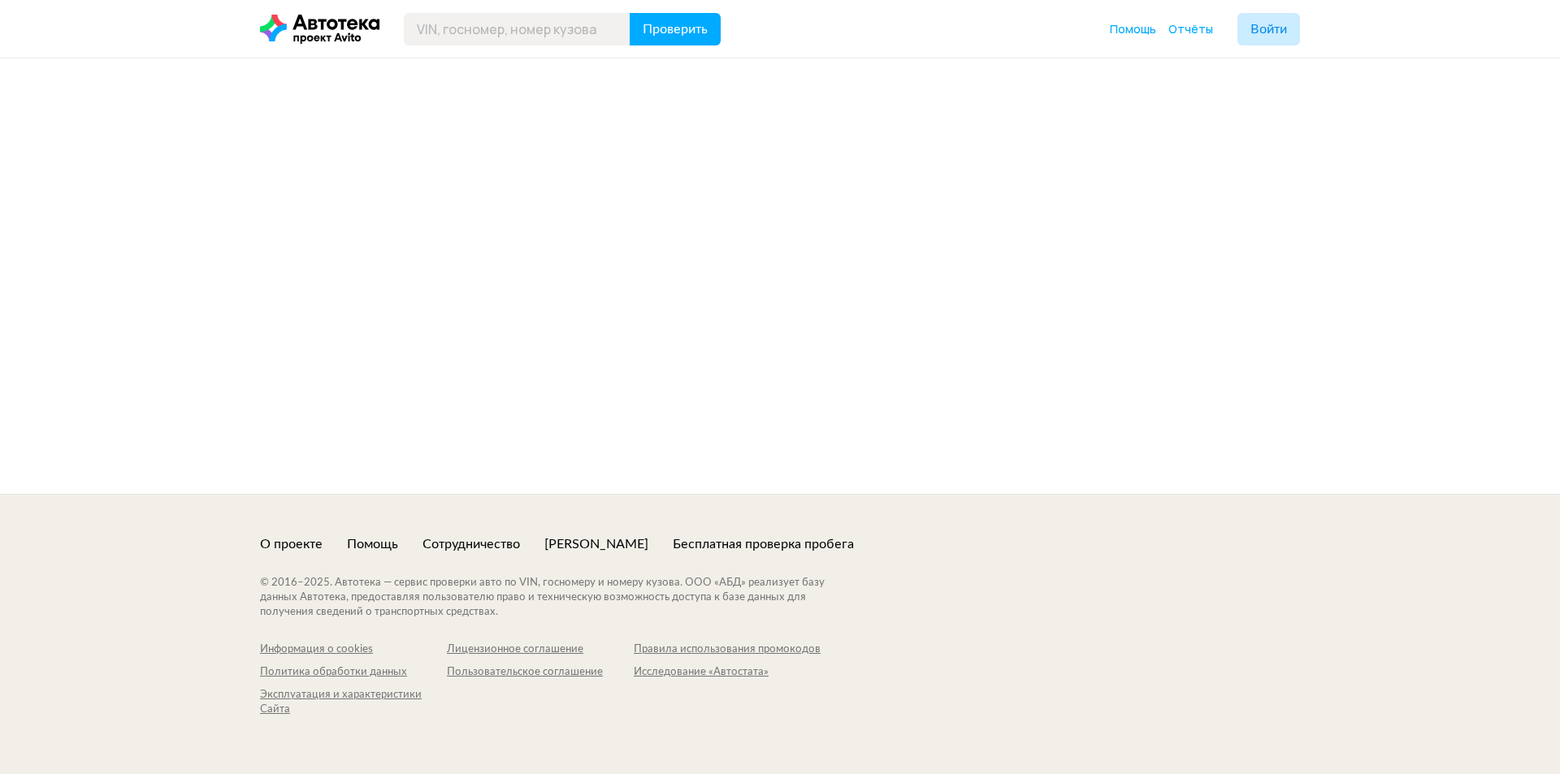 Image resolution: width=1560 pixels, height=774 pixels. Describe the element at coordinates (1190, 28) in the screenshot. I see `span: Отчёты` at that location.